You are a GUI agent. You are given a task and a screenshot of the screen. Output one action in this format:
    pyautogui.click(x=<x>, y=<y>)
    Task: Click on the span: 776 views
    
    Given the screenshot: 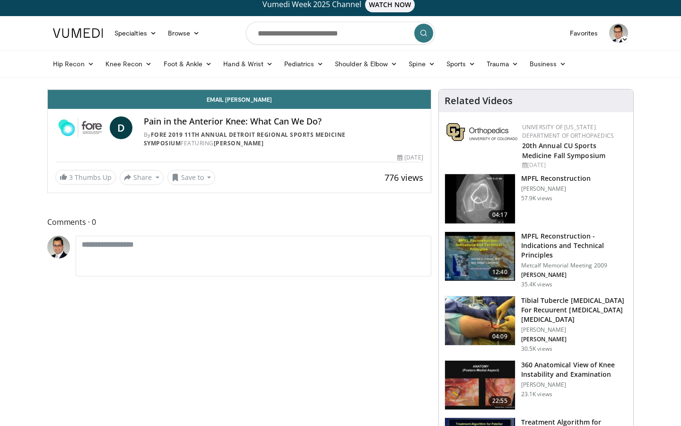 What is the action you would take?
    pyautogui.click(x=404, y=177)
    